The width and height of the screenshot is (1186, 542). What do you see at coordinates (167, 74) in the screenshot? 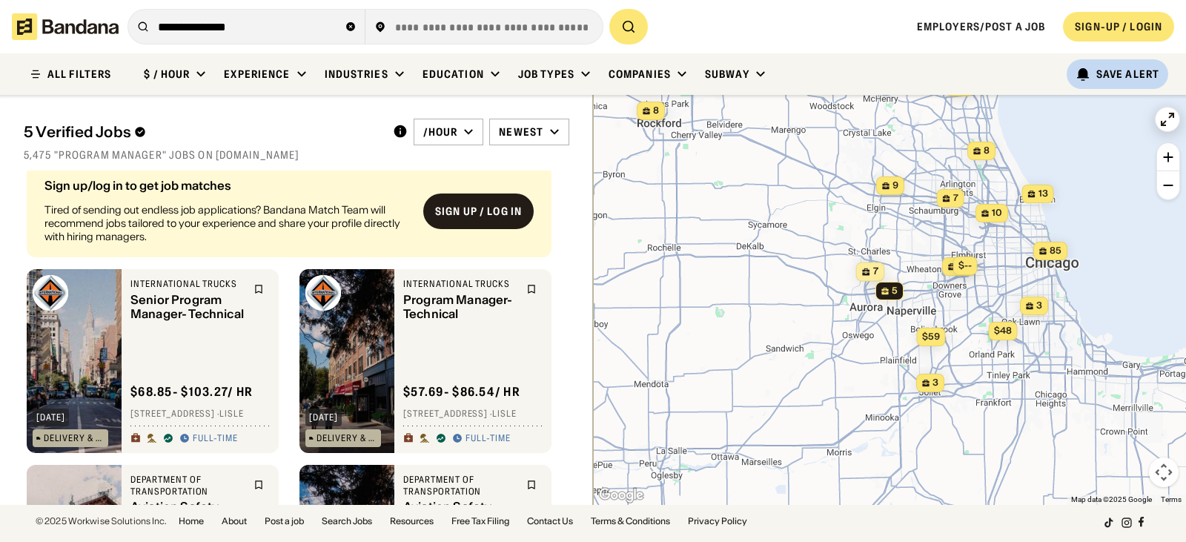
I see `div: $ / hour` at bounding box center [167, 74].